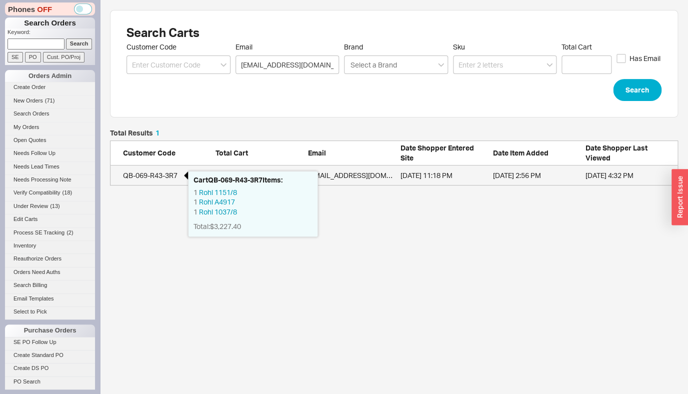 The height and width of the screenshot is (394, 688). I want to click on a: Edit Carts, so click(50, 219).